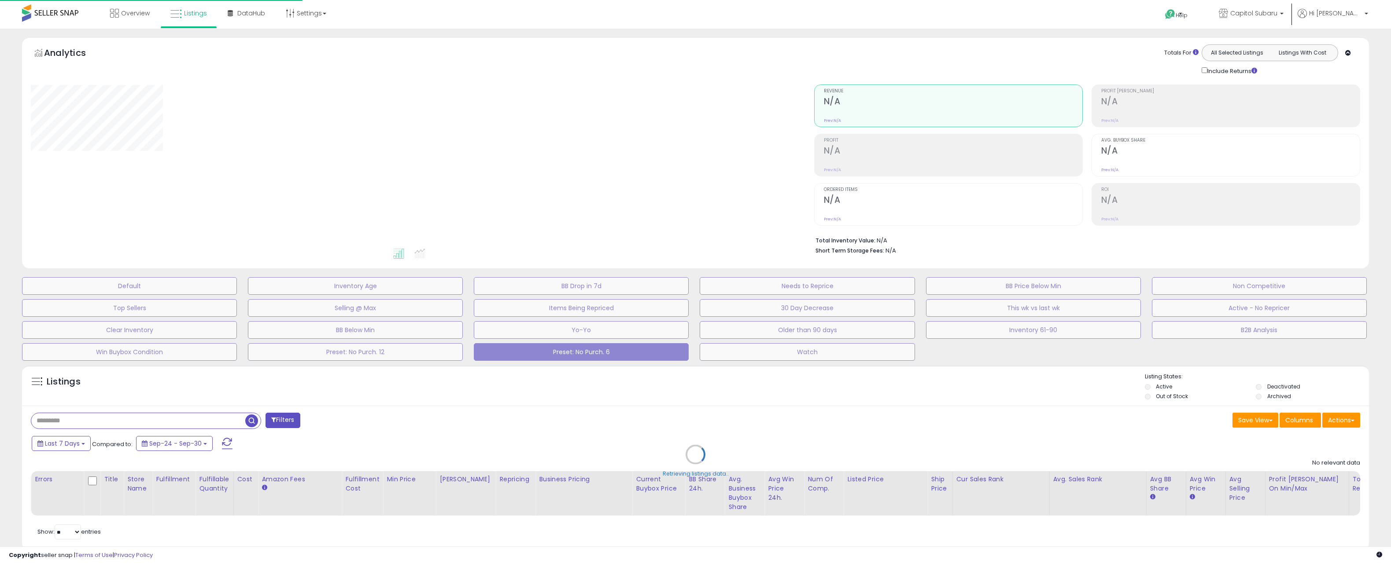 The image size is (1391, 564). What do you see at coordinates (74, 54) in the screenshot?
I see `h5: Analytics` at bounding box center [74, 54].